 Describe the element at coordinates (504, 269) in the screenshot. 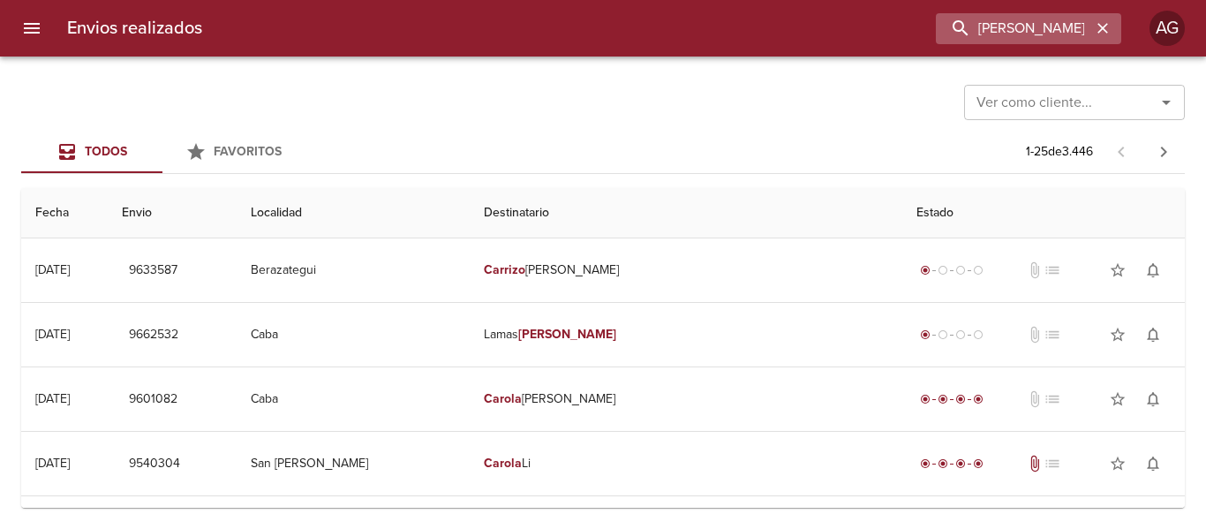

I see `em: Carrizo` at that location.